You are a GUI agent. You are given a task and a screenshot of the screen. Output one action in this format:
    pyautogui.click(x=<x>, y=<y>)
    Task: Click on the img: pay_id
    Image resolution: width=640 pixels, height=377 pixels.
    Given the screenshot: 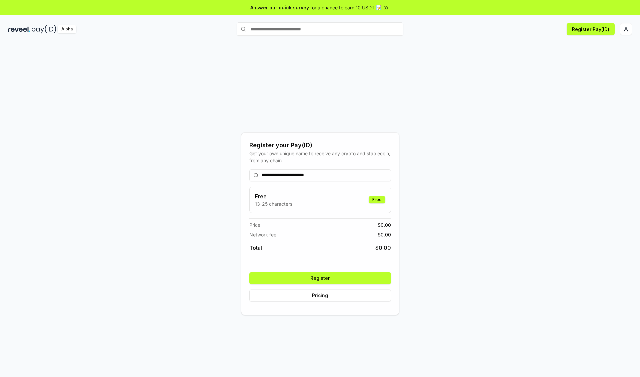 What is the action you would take?
    pyautogui.click(x=44, y=29)
    